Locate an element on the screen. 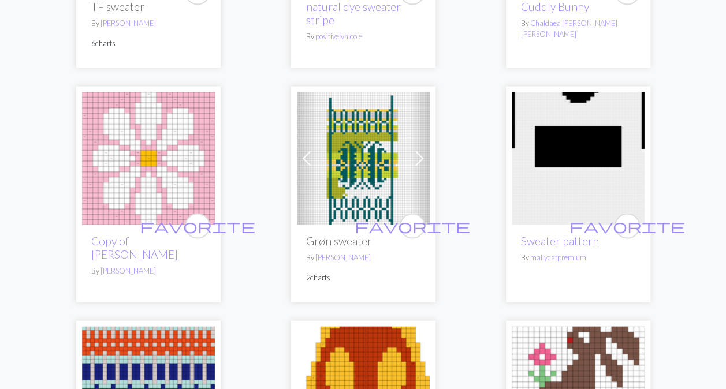 Image resolution: width=726 pixels, height=389 pixels. a: positivelynicole is located at coordinates (339, 36).